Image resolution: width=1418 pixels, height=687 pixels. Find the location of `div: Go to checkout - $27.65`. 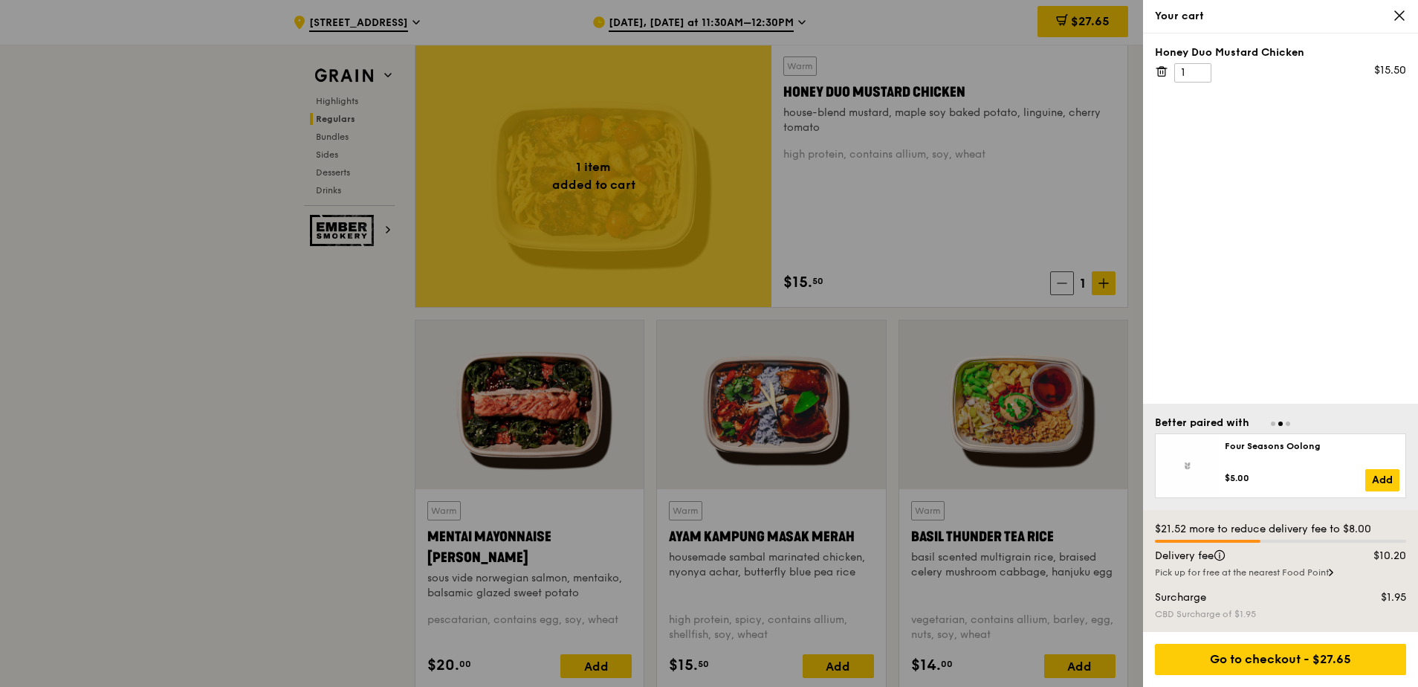

div: Go to checkout - $27.65 is located at coordinates (1281, 659).